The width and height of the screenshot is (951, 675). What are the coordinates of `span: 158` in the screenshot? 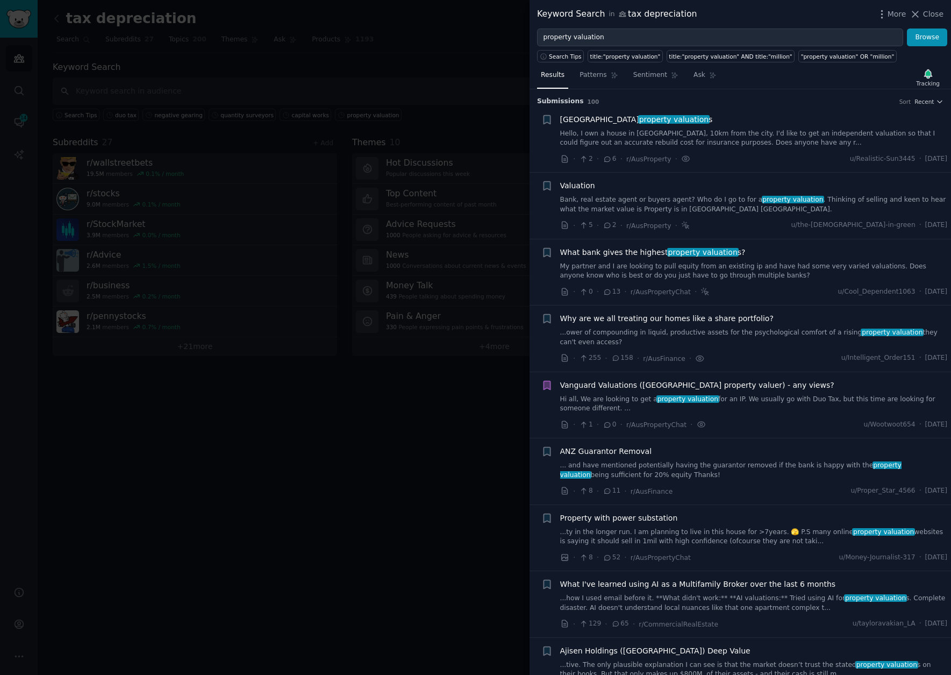 It's located at (622, 358).